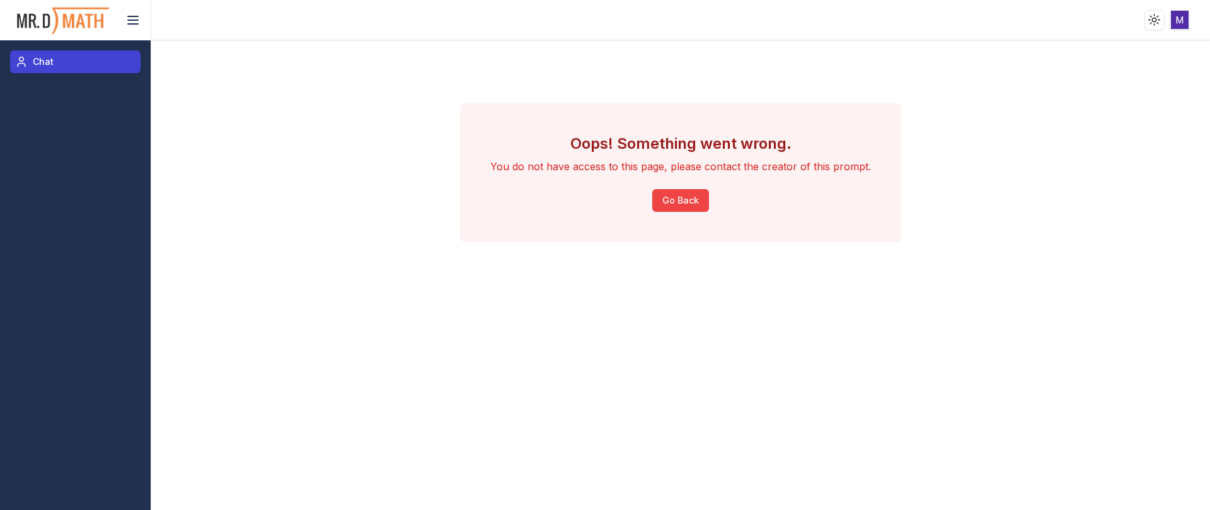  Describe the element at coordinates (681, 144) in the screenshot. I see `h3: Oops! Something went wrong.` at that location.